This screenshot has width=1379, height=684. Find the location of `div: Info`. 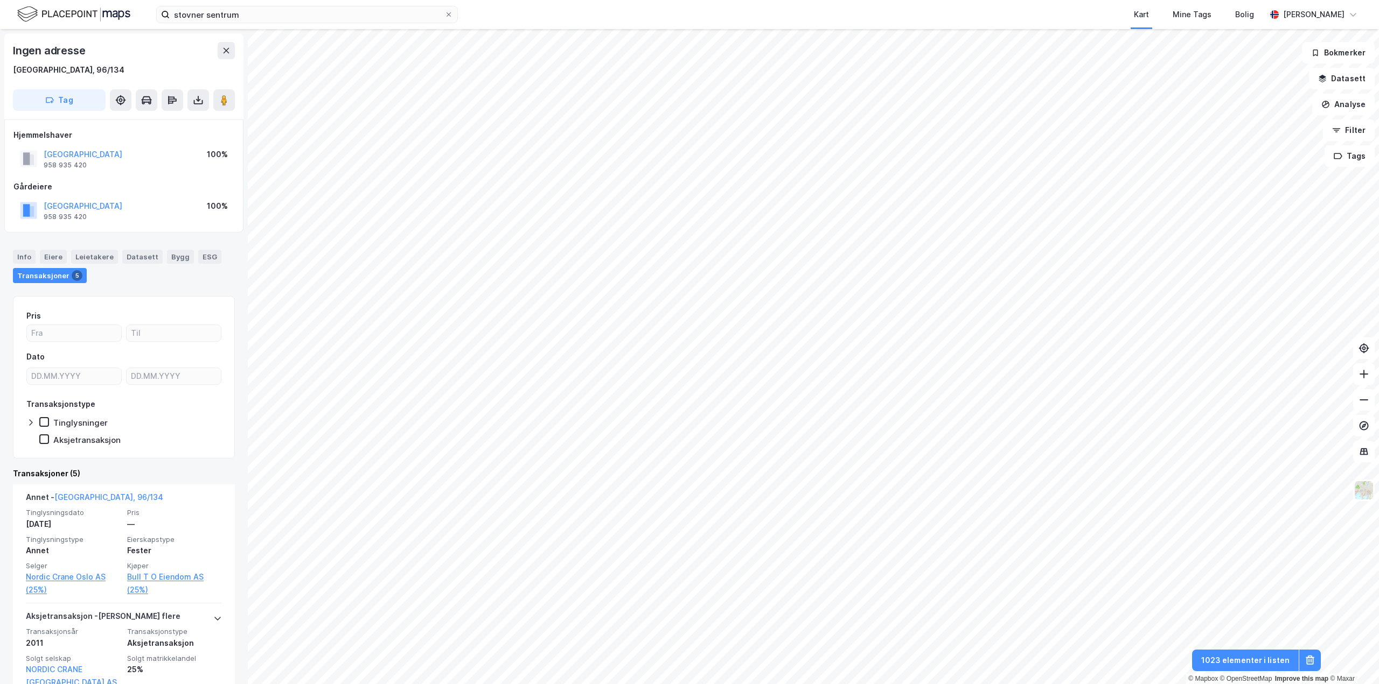

div: Info is located at coordinates (24, 257).